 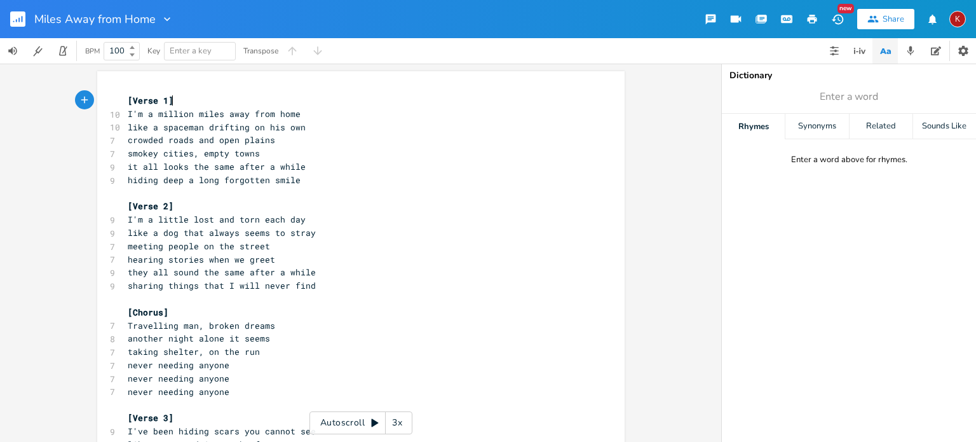 What do you see at coordinates (893, 19) in the screenshot?
I see `div: Share` at bounding box center [893, 19].